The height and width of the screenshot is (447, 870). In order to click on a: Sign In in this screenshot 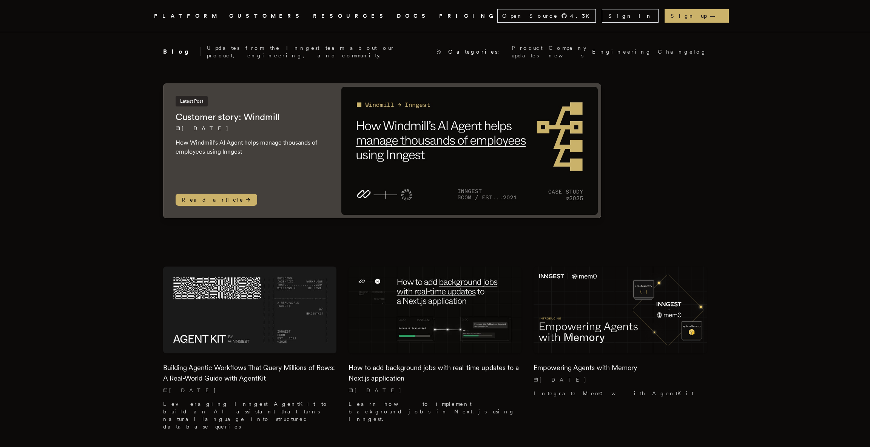, I will do `click(631, 16)`.